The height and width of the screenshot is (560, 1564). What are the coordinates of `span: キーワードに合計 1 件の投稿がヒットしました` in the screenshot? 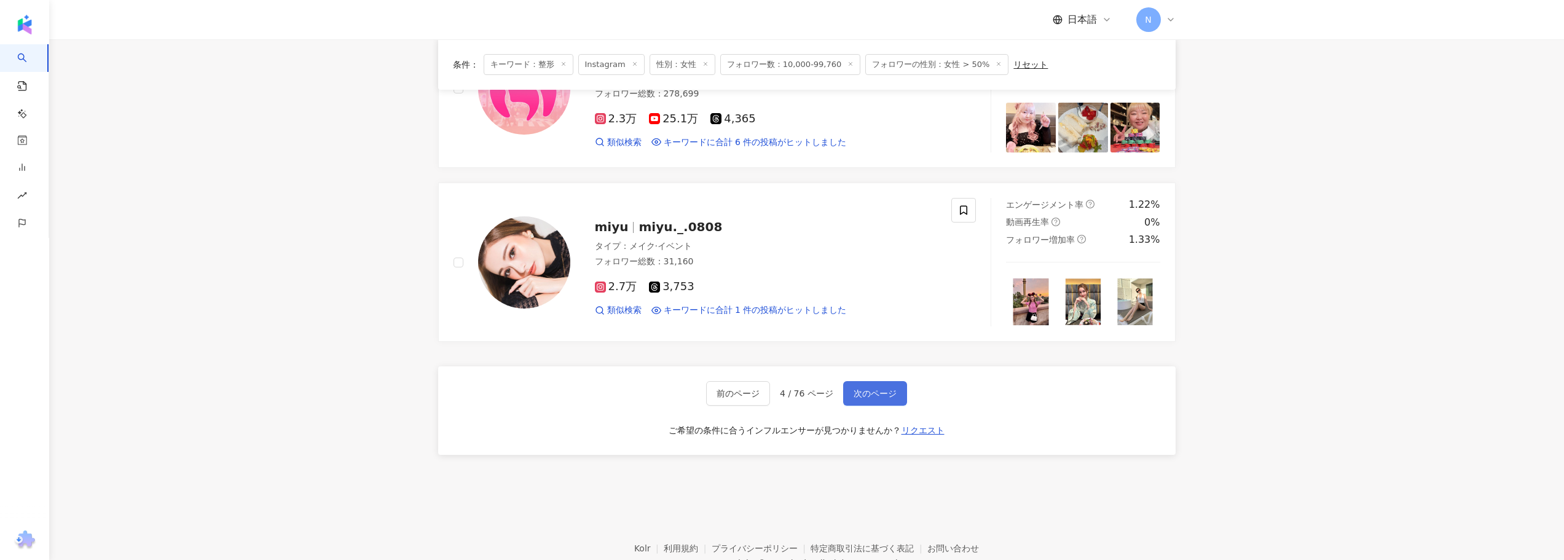 It's located at (755, 310).